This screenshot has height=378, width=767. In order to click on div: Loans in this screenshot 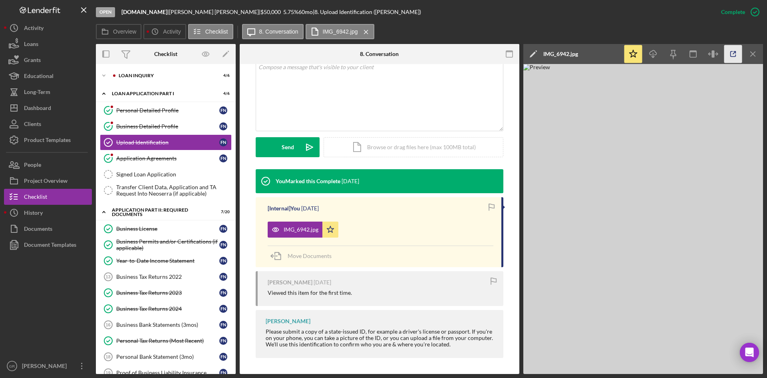, I will do `click(31, 45)`.